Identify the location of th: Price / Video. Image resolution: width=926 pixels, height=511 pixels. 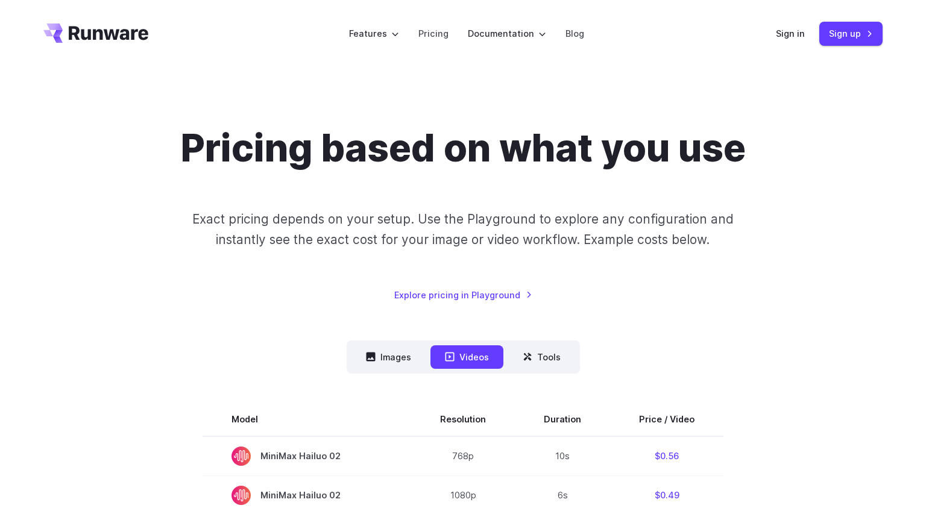
(667, 420).